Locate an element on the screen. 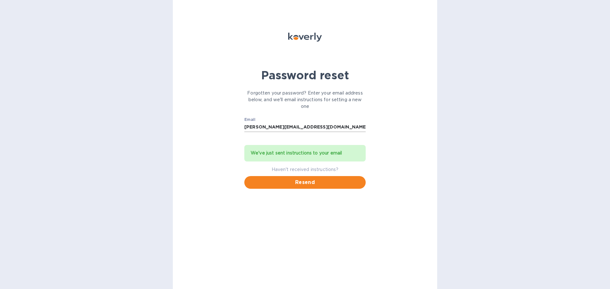 Image resolution: width=610 pixels, height=289 pixels. div: We've just sent instructions to your email is located at coordinates (305, 153).